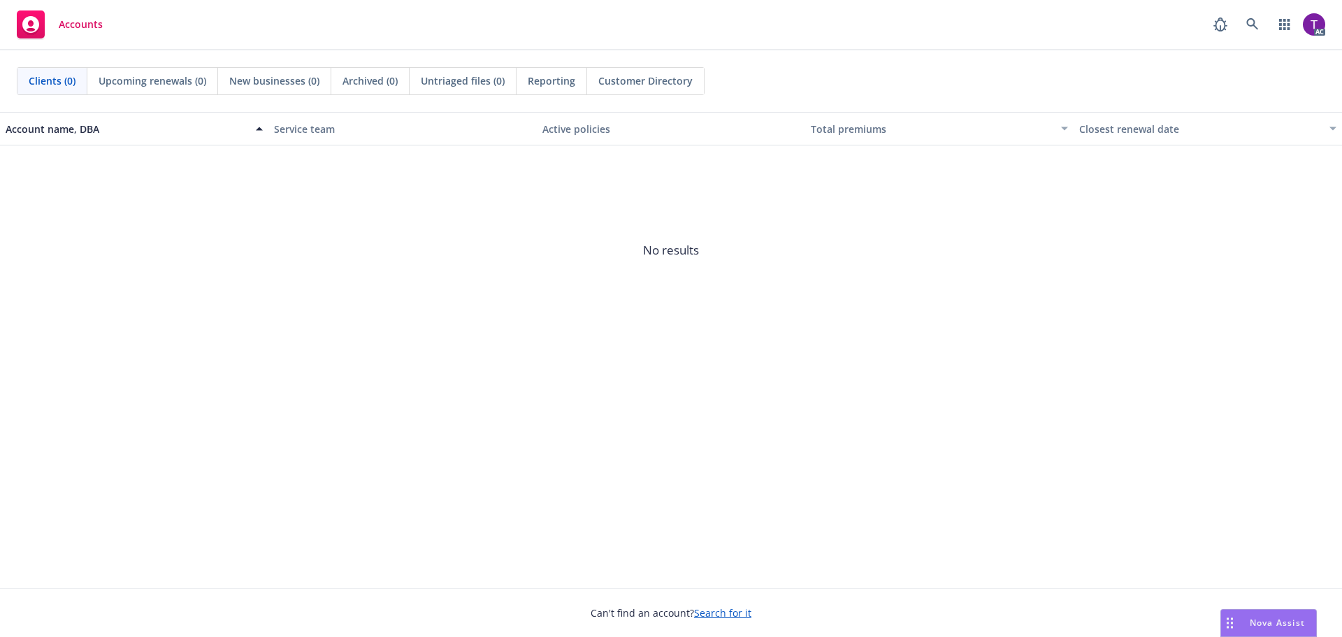 Image resolution: width=1342 pixels, height=637 pixels. What do you see at coordinates (1277, 622) in the screenshot?
I see `span: Nova Assist` at bounding box center [1277, 622].